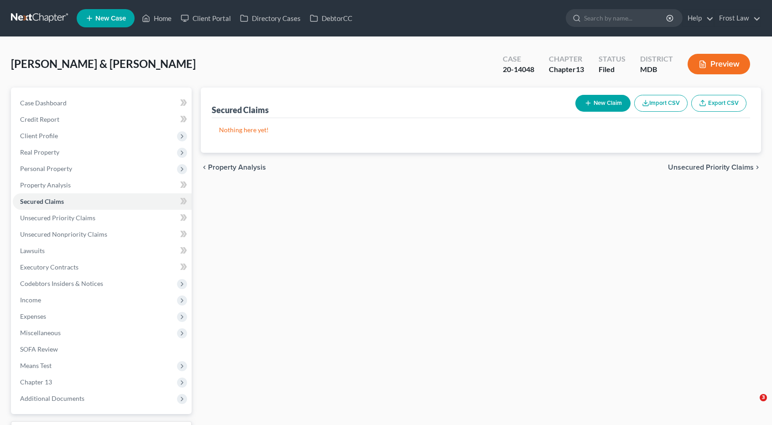 The height and width of the screenshot is (425, 772). Describe the element at coordinates (518, 59) in the screenshot. I see `div: Case` at that location.